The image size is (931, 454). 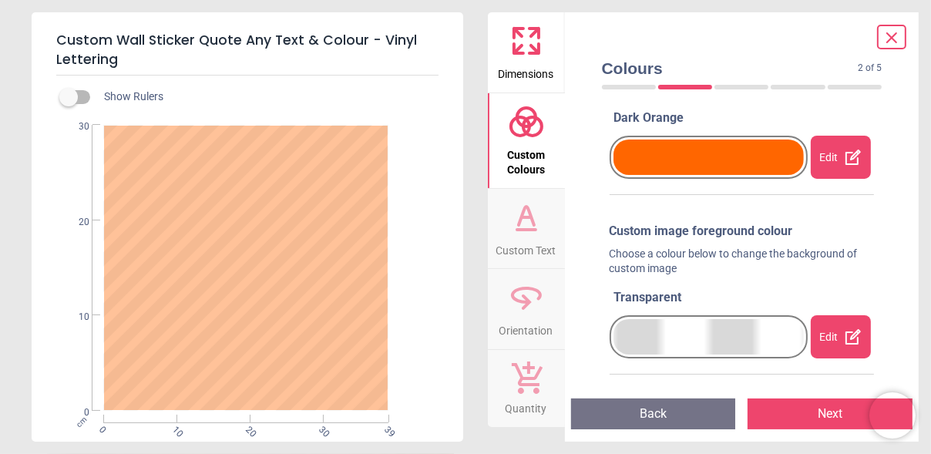 What do you see at coordinates (527, 405) in the screenshot?
I see `span: Quantity` at bounding box center [527, 405].